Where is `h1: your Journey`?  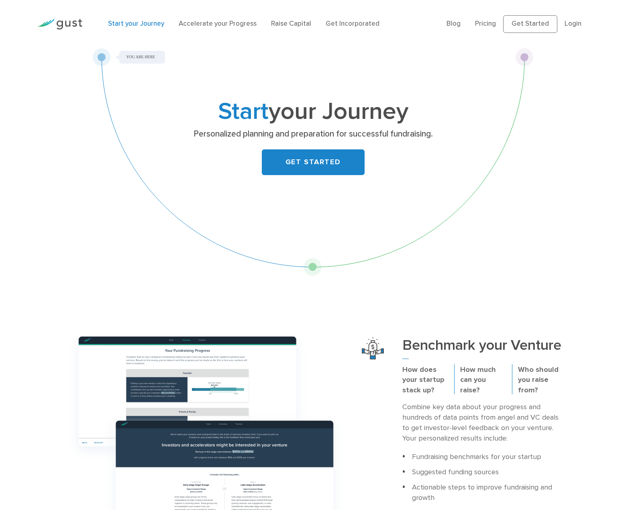 h1: your Journey is located at coordinates (313, 112).